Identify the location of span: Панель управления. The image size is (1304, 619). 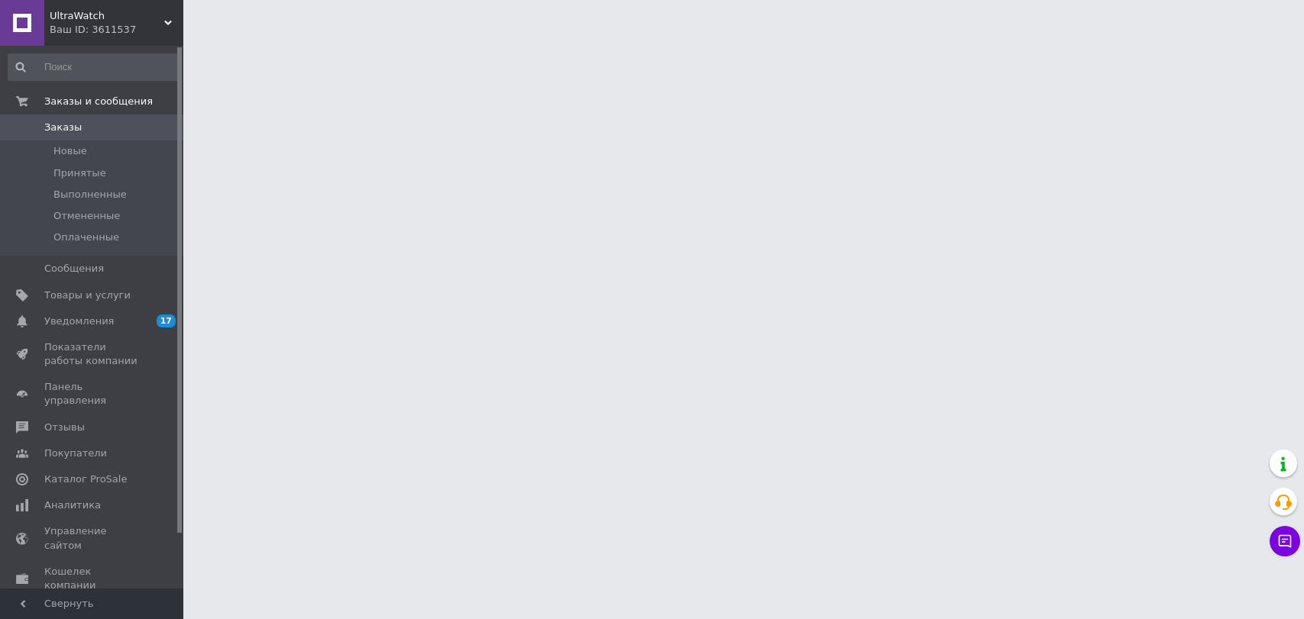
(92, 394).